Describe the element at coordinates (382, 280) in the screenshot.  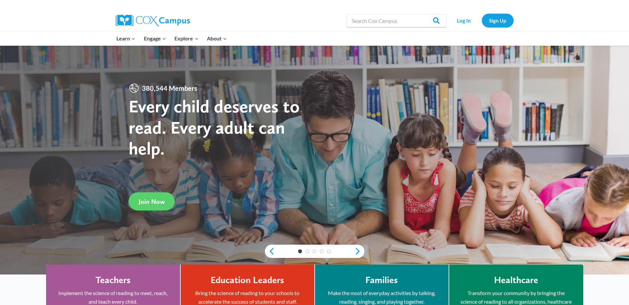
I see `h4: Families` at that location.